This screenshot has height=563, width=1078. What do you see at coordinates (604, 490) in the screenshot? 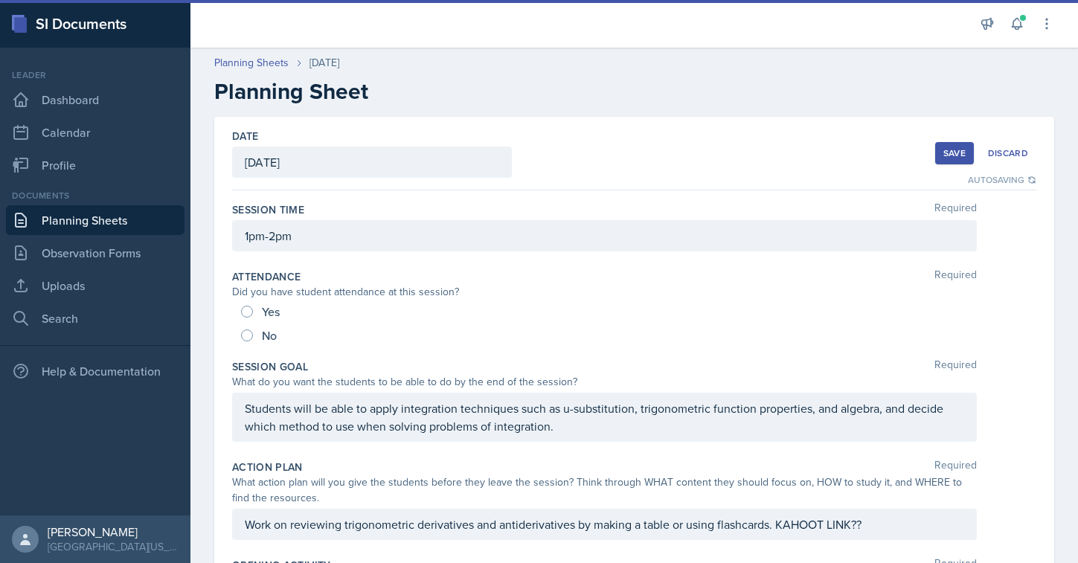
I see `div: What action plan will you give the students before they leave the session? Think through WHAT con...` at bounding box center [604, 490].